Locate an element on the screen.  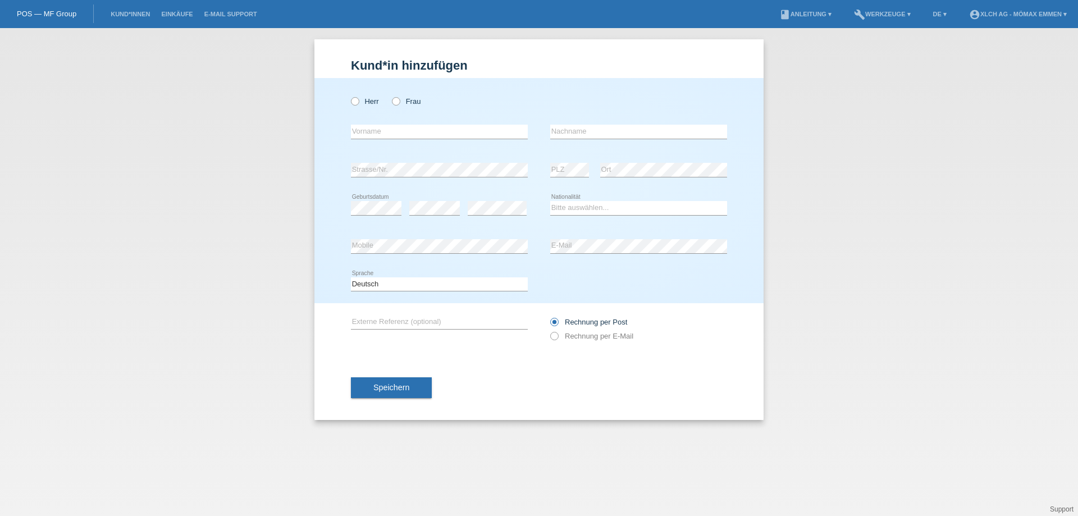
h1: Kund*in hinzufügen is located at coordinates (539, 65).